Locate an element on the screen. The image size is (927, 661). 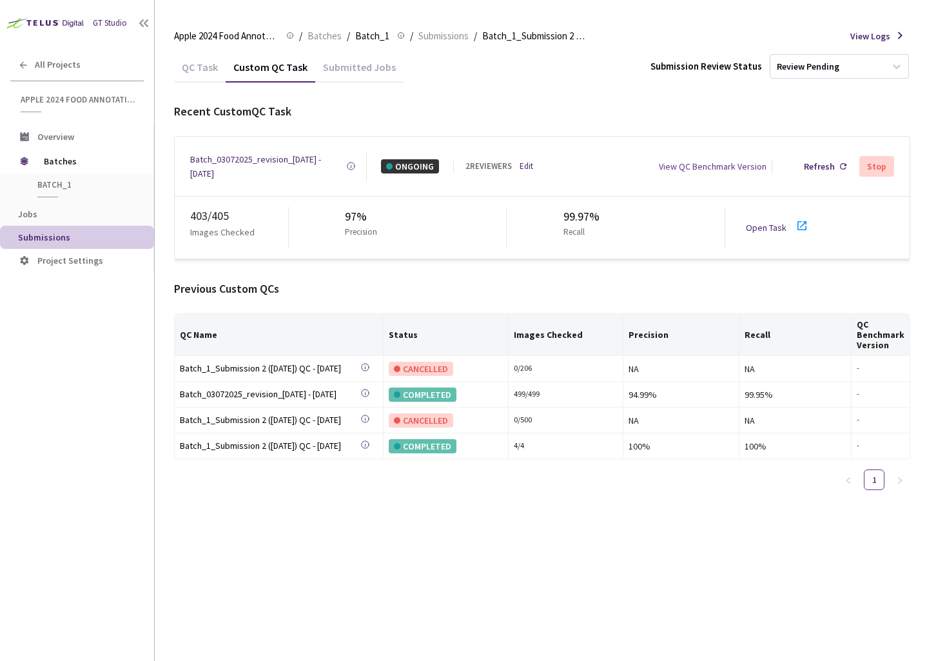
th: QC Name is located at coordinates (279, 334).